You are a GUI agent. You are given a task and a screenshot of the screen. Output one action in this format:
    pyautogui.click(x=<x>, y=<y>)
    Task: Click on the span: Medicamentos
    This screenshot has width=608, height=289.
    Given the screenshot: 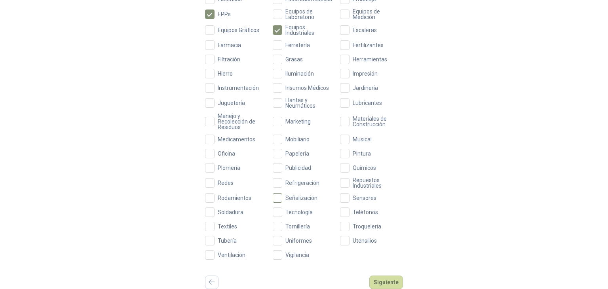 What is the action you would take?
    pyautogui.click(x=236, y=139)
    